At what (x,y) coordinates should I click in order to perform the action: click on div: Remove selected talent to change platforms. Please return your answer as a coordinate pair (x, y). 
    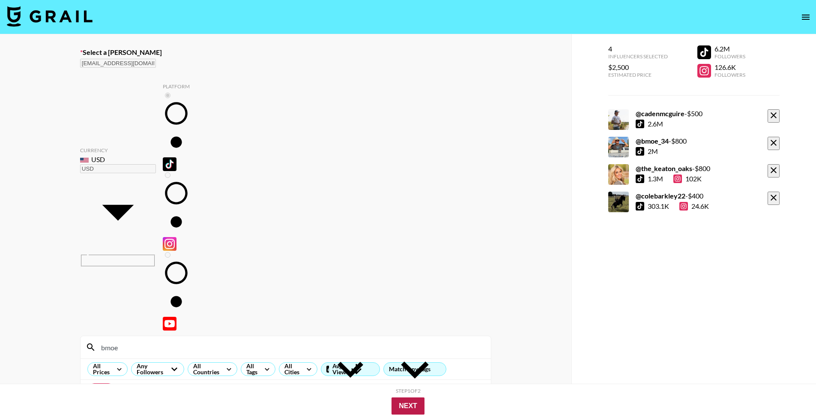
    Looking at the image, I should click on (176, 211).